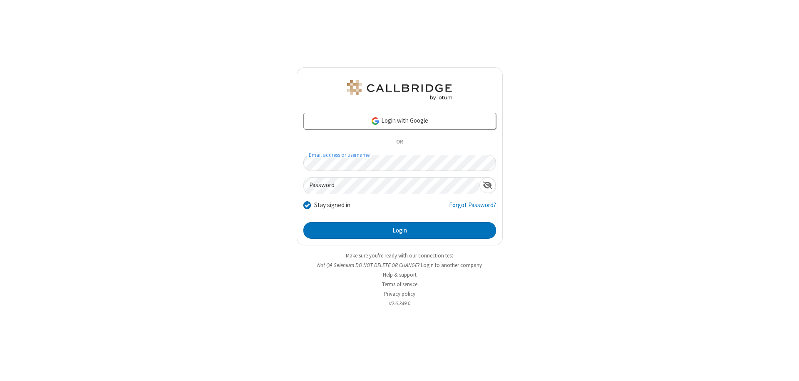  What do you see at coordinates (392, 186) in the screenshot?
I see `input: Password` at bounding box center [392, 186].